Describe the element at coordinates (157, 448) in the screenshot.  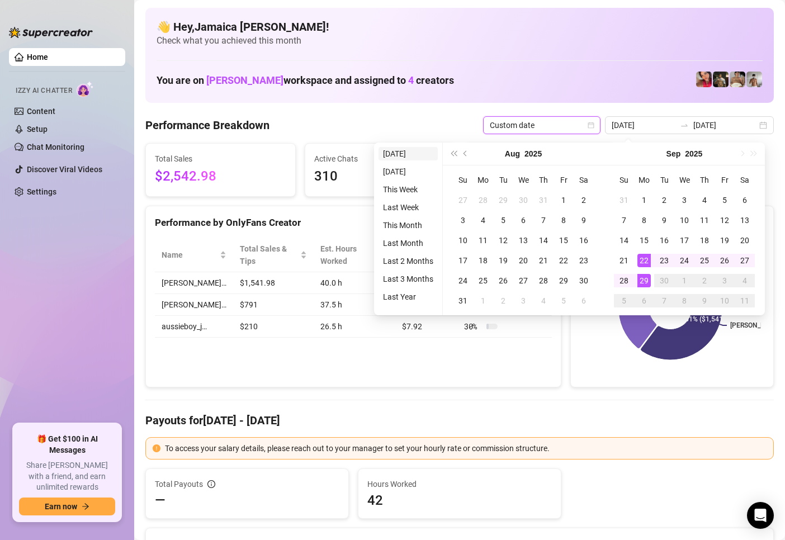
I see `span: exclamation-circle` at that location.